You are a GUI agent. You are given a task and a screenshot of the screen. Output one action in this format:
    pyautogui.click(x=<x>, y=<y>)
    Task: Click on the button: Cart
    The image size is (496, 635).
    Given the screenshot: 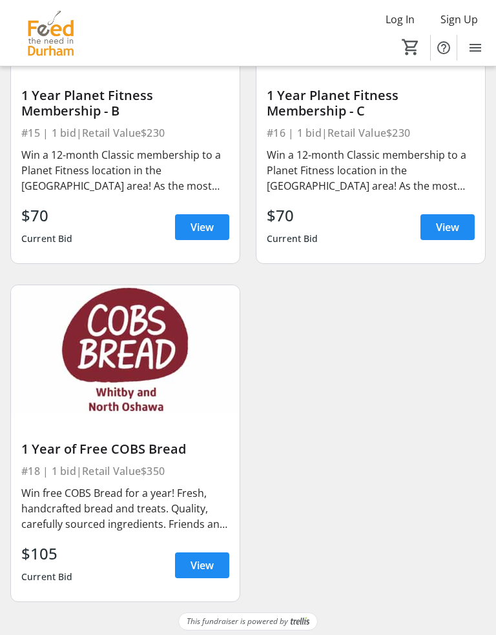 What is the action you would take?
    pyautogui.click(x=411, y=47)
    